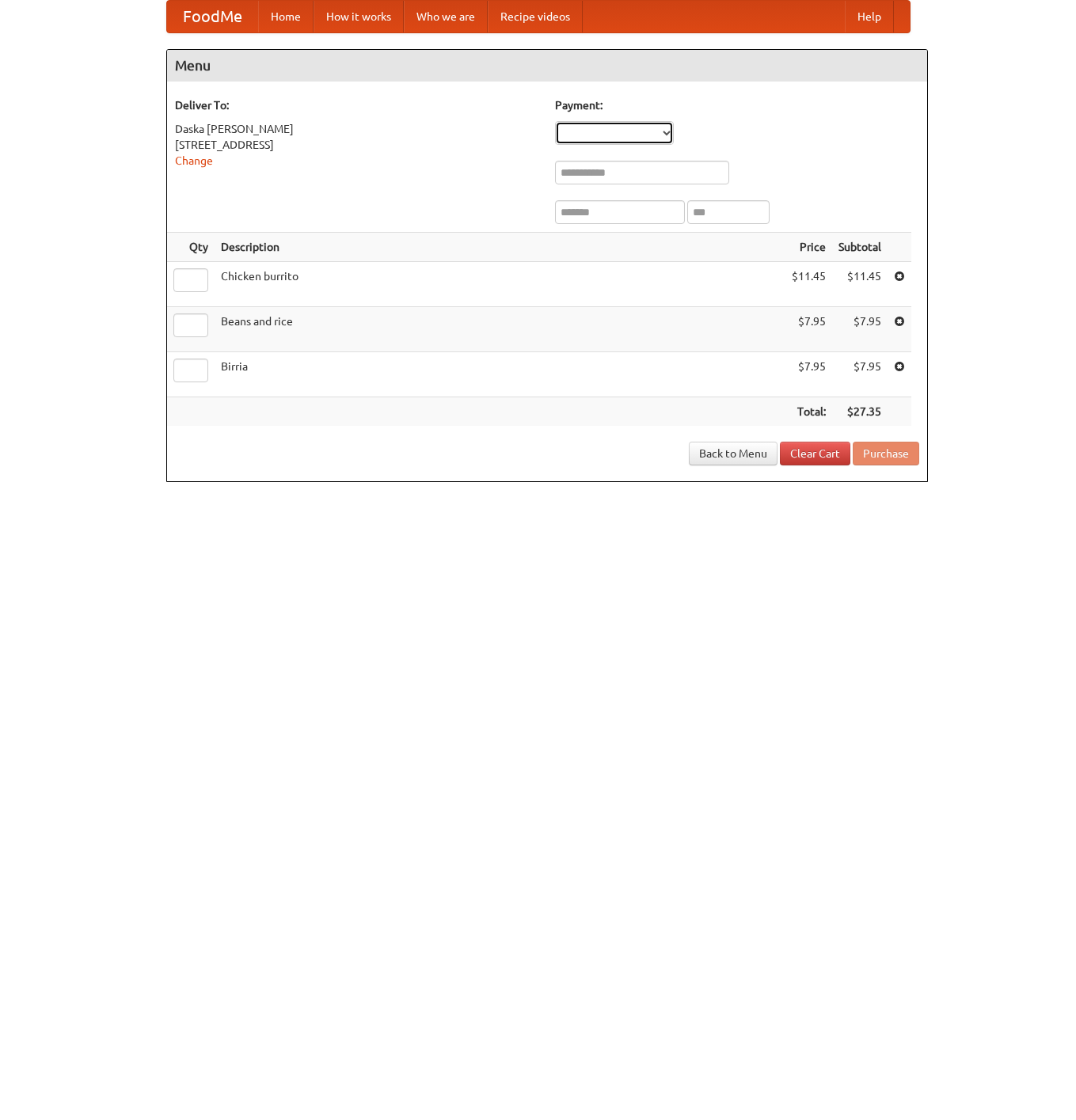  Describe the element at coordinates (446, 17) in the screenshot. I see `a: Who we are` at that location.